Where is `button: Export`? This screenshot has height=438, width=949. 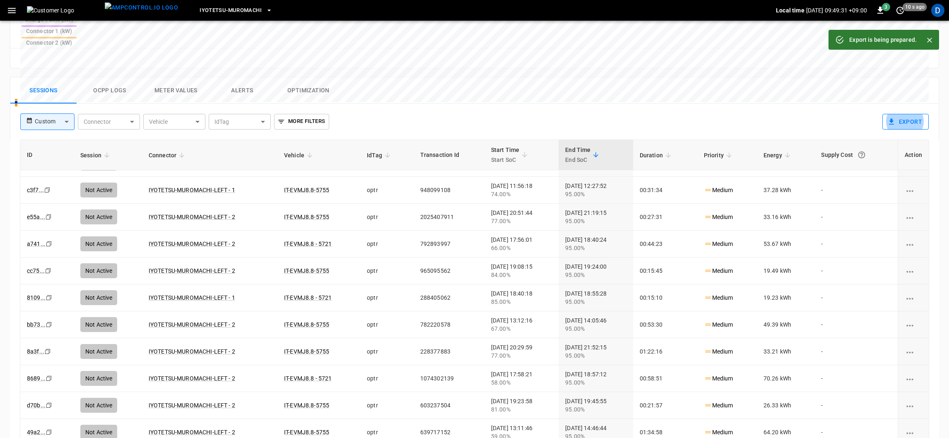 button: Export is located at coordinates (906, 122).